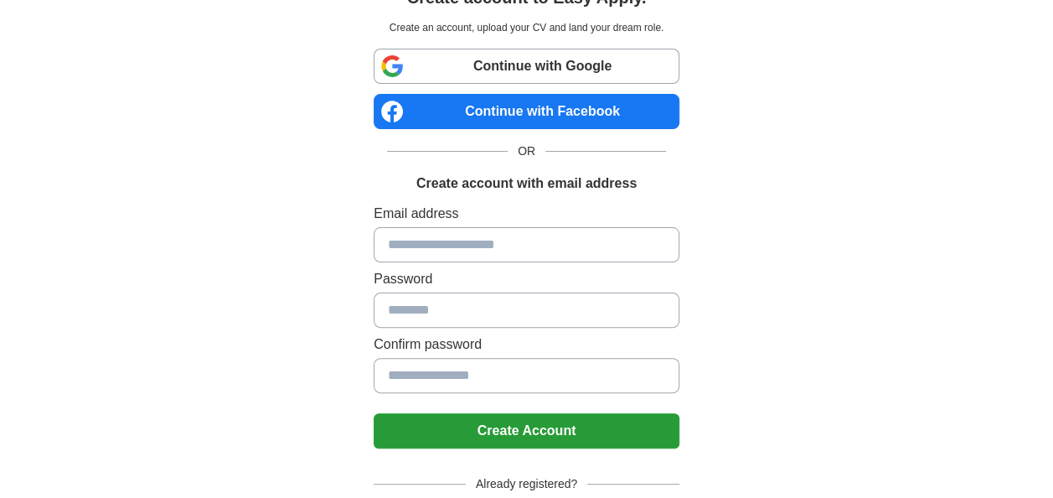 The image size is (1053, 498). I want to click on button: Create Account, so click(526, 431).